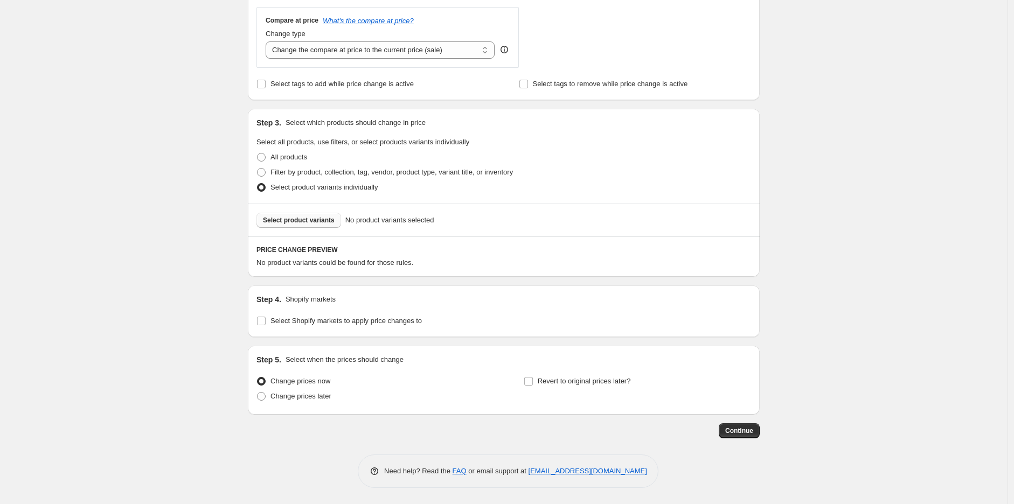 Image resolution: width=1014 pixels, height=504 pixels. What do you see at coordinates (301, 396) in the screenshot?
I see `span: Change prices later` at bounding box center [301, 396].